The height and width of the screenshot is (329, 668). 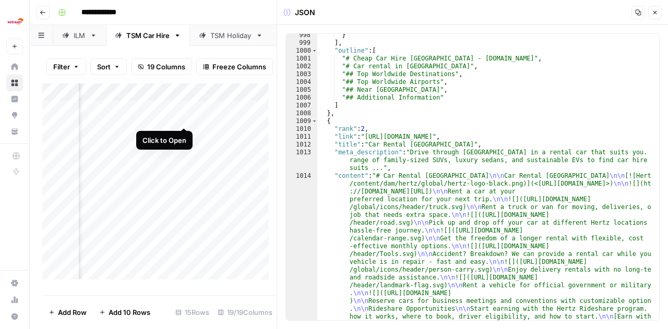 What do you see at coordinates (231, 35) in the screenshot?
I see `a: TSM Holiday` at bounding box center [231, 35].